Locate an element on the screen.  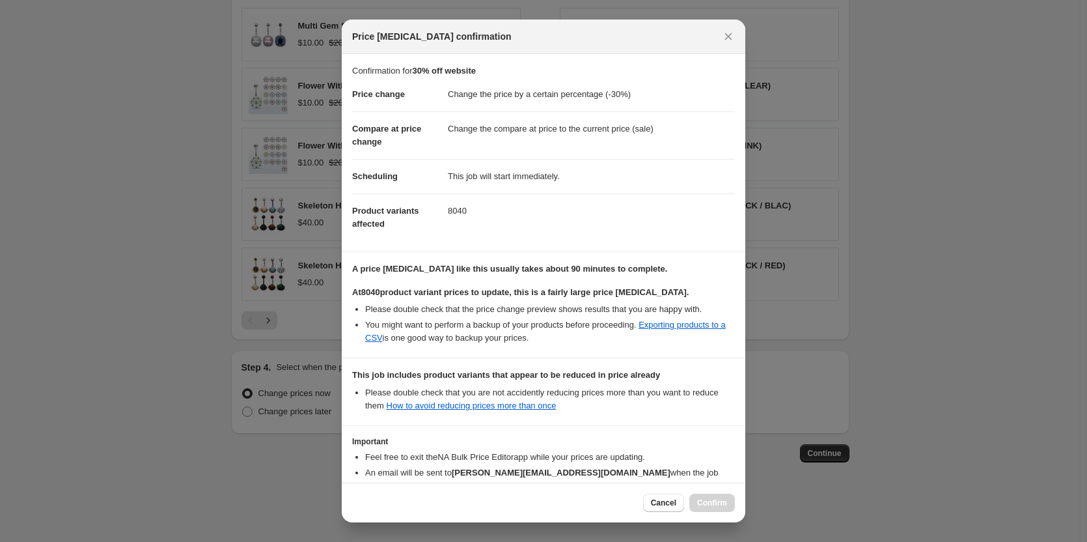
b: This job includes product variants that appear to be reduced in price already is located at coordinates (506, 374).